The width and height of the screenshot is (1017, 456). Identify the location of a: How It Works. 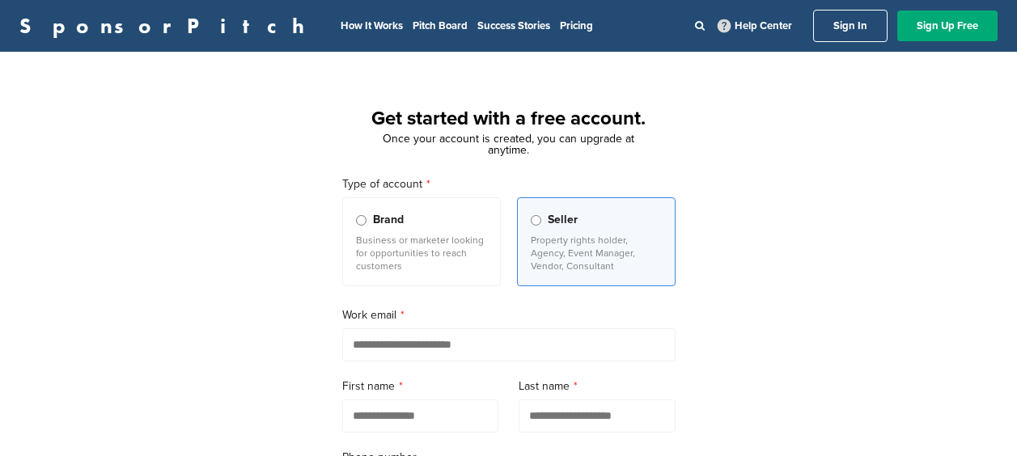
(371, 26).